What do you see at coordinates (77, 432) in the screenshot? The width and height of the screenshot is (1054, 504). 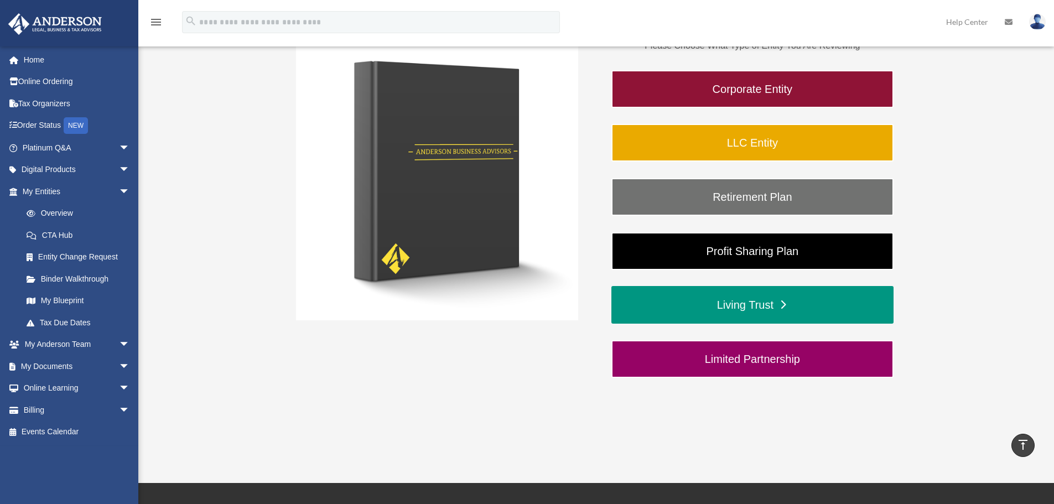 I see `a: Events Calendar` at bounding box center [77, 432].